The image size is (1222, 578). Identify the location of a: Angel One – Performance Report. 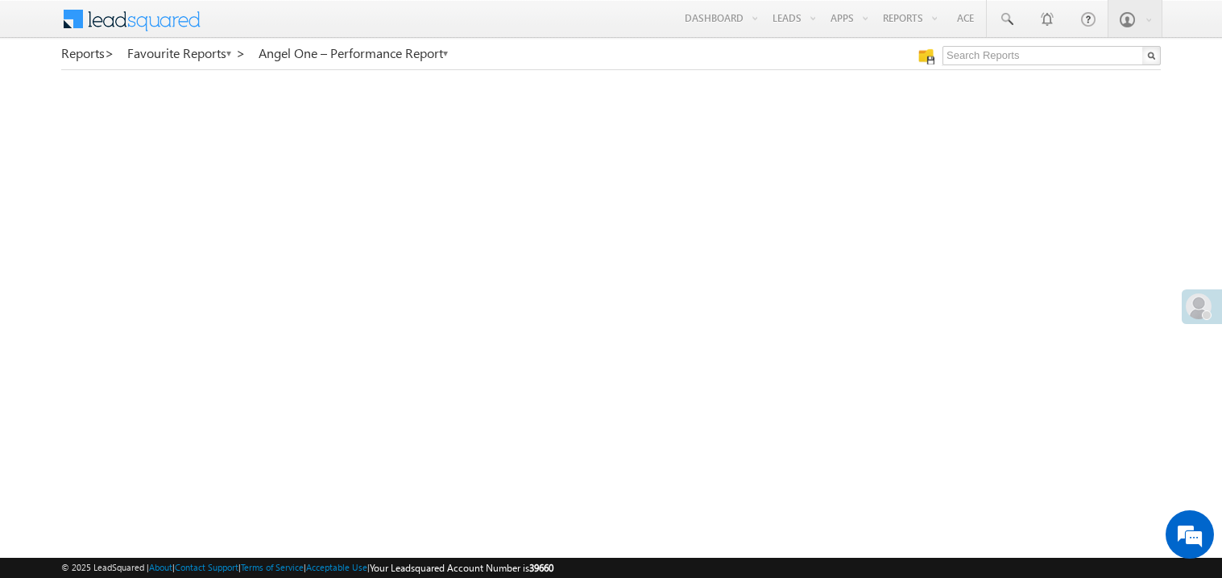
(354, 53).